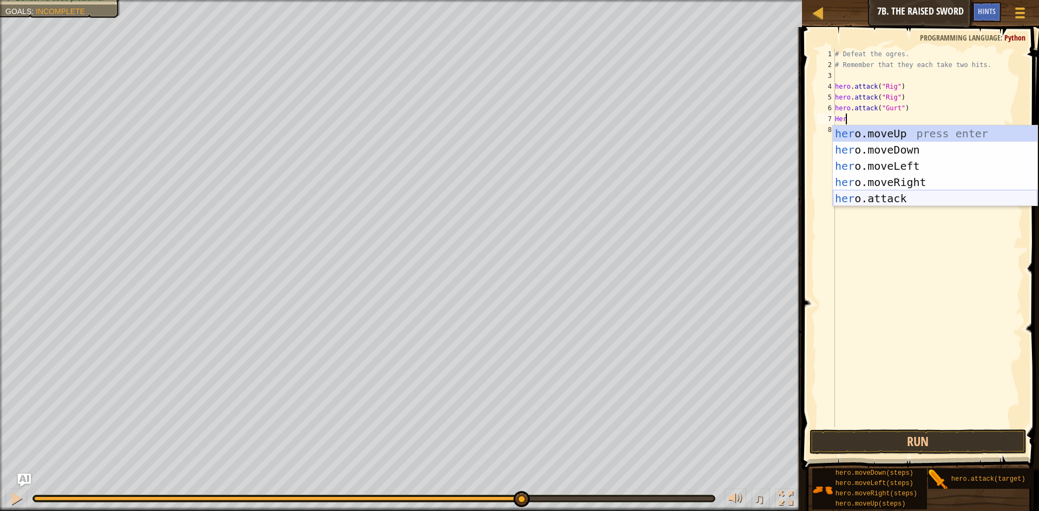  Describe the element at coordinates (871, 504) in the screenshot. I see `span: hero.moveUp(steps)` at that location.